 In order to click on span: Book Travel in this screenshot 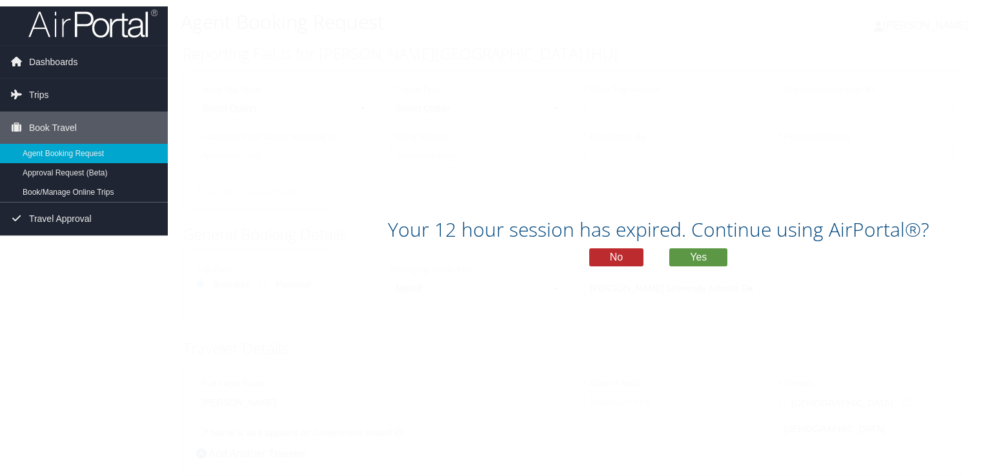, I will do `click(53, 128)`.